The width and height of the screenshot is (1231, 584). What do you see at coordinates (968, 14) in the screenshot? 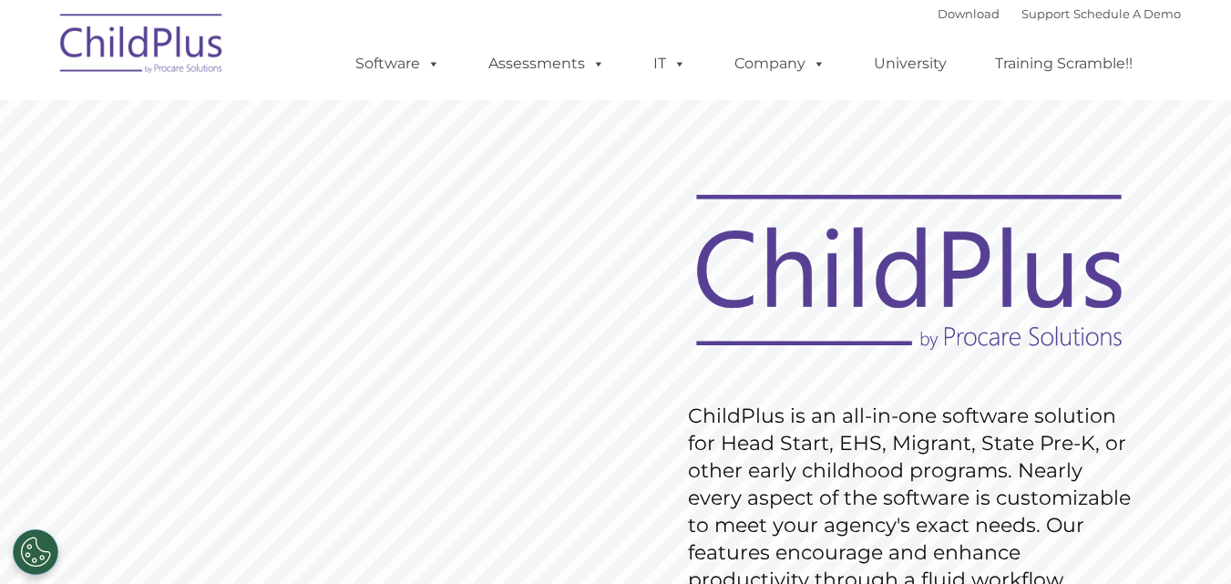
I see `a: Download` at bounding box center [968, 14].